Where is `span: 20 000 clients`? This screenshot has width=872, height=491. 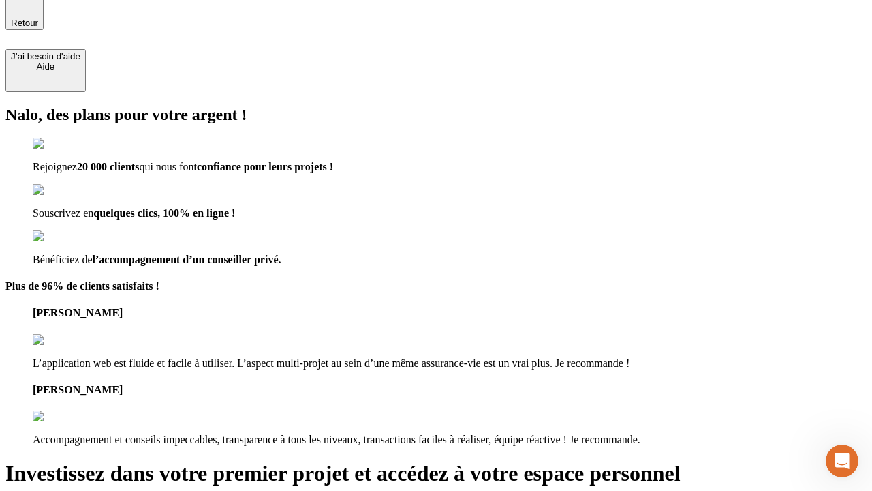
span: 20 000 clients is located at coordinates (108, 166).